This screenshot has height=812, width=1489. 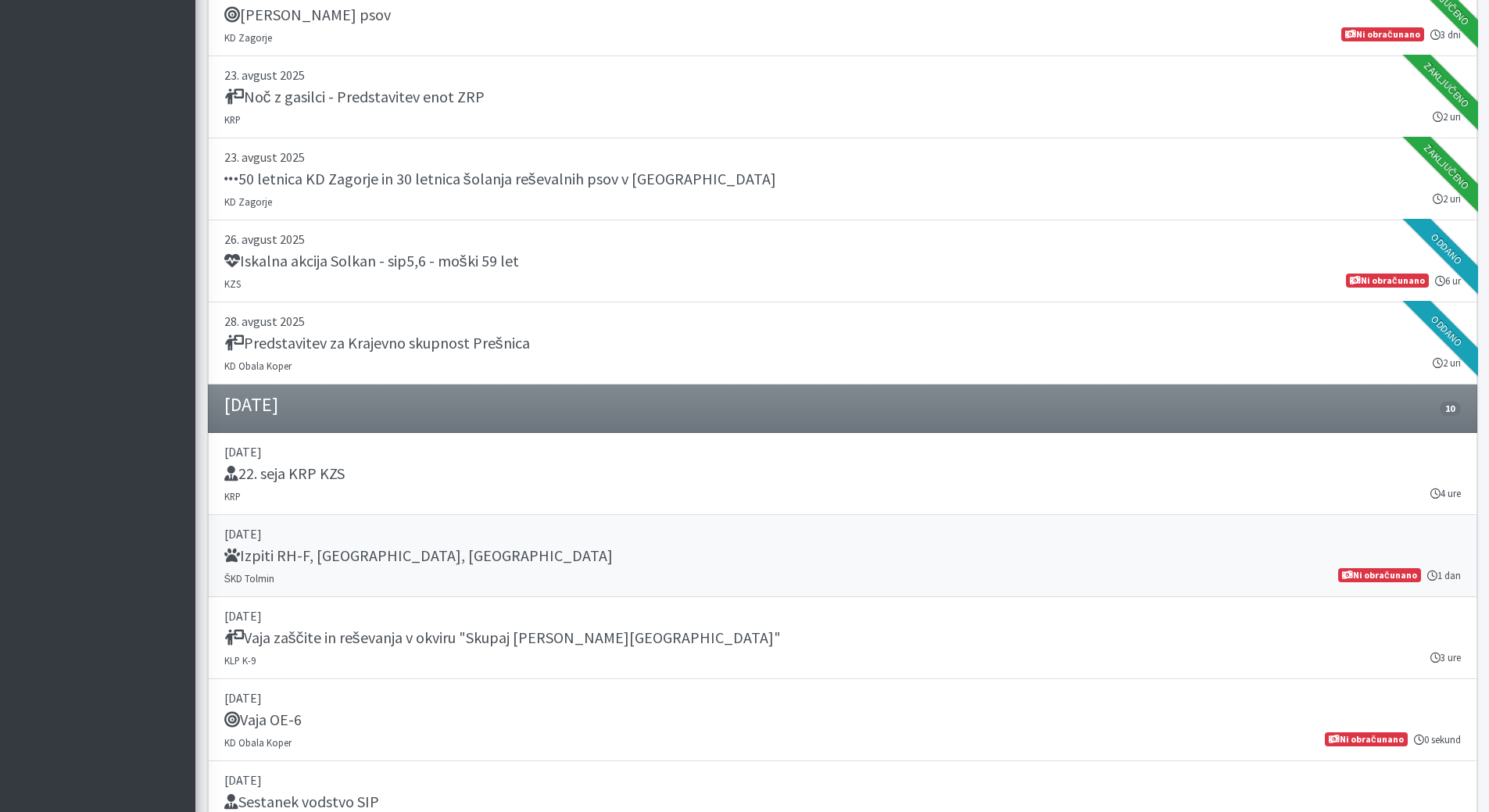 What do you see at coordinates (232, 284) in the screenshot?
I see `small: KZS` at bounding box center [232, 284].